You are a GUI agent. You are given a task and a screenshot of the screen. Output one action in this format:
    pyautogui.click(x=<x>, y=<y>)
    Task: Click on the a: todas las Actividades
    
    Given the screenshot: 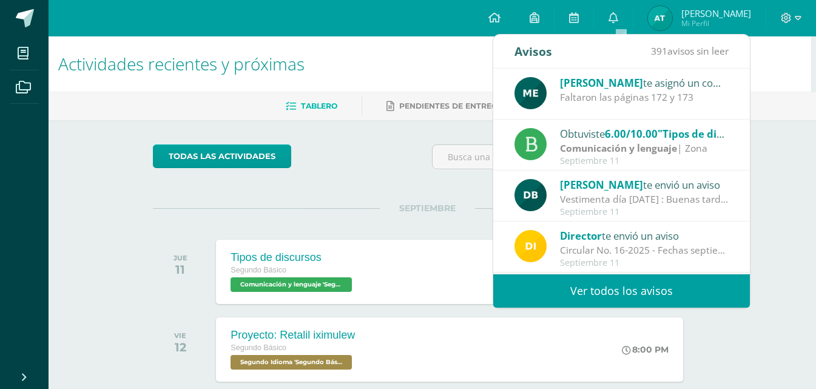 What is the action you would take?
    pyautogui.click(x=222, y=156)
    